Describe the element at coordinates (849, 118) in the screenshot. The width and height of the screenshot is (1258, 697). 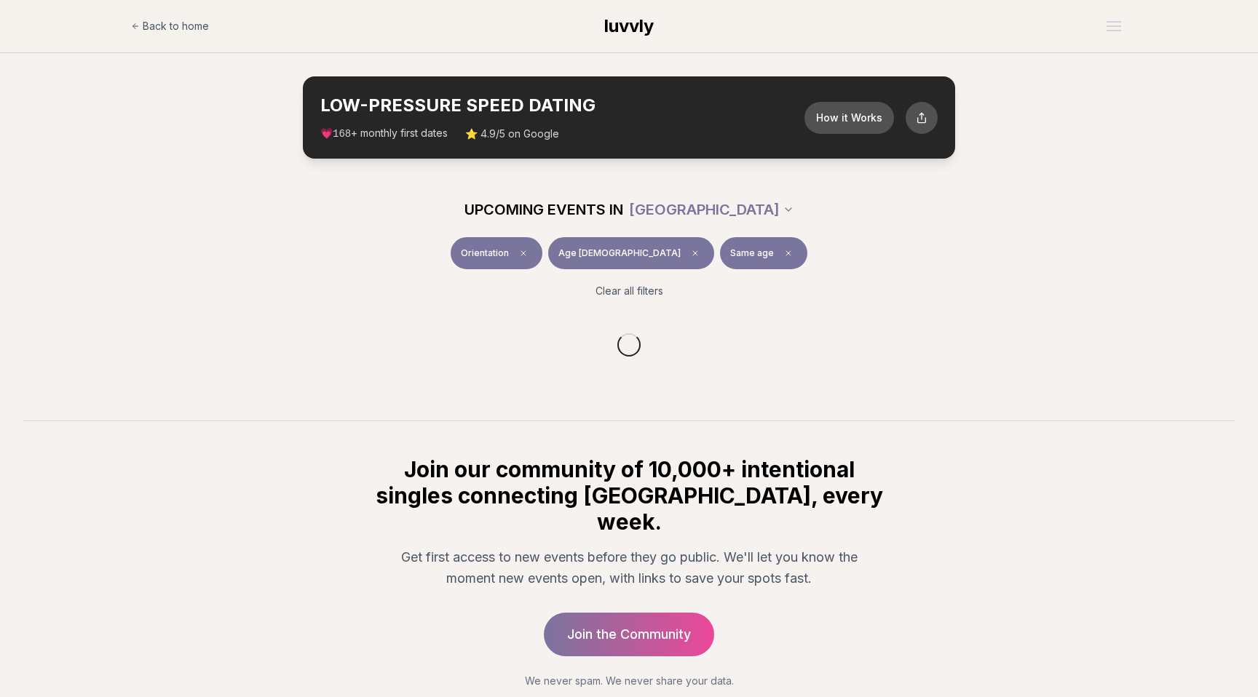
I see `button: How it Works` at that location.